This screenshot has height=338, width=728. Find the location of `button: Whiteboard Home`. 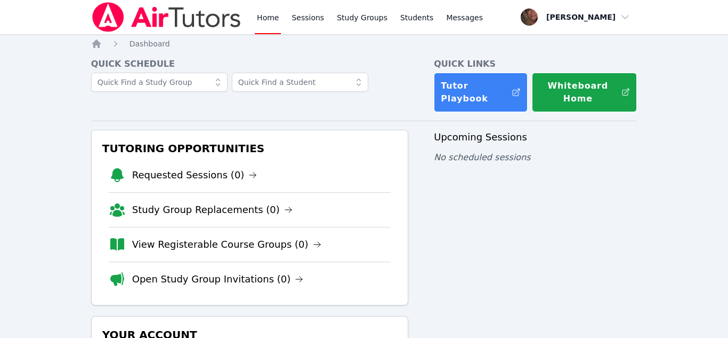

button: Whiteboard Home is located at coordinates (584, 92).